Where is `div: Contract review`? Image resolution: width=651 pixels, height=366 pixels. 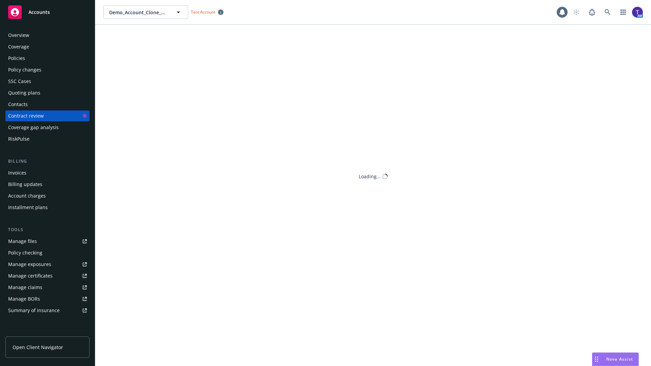
div: Contract review is located at coordinates (26, 116).